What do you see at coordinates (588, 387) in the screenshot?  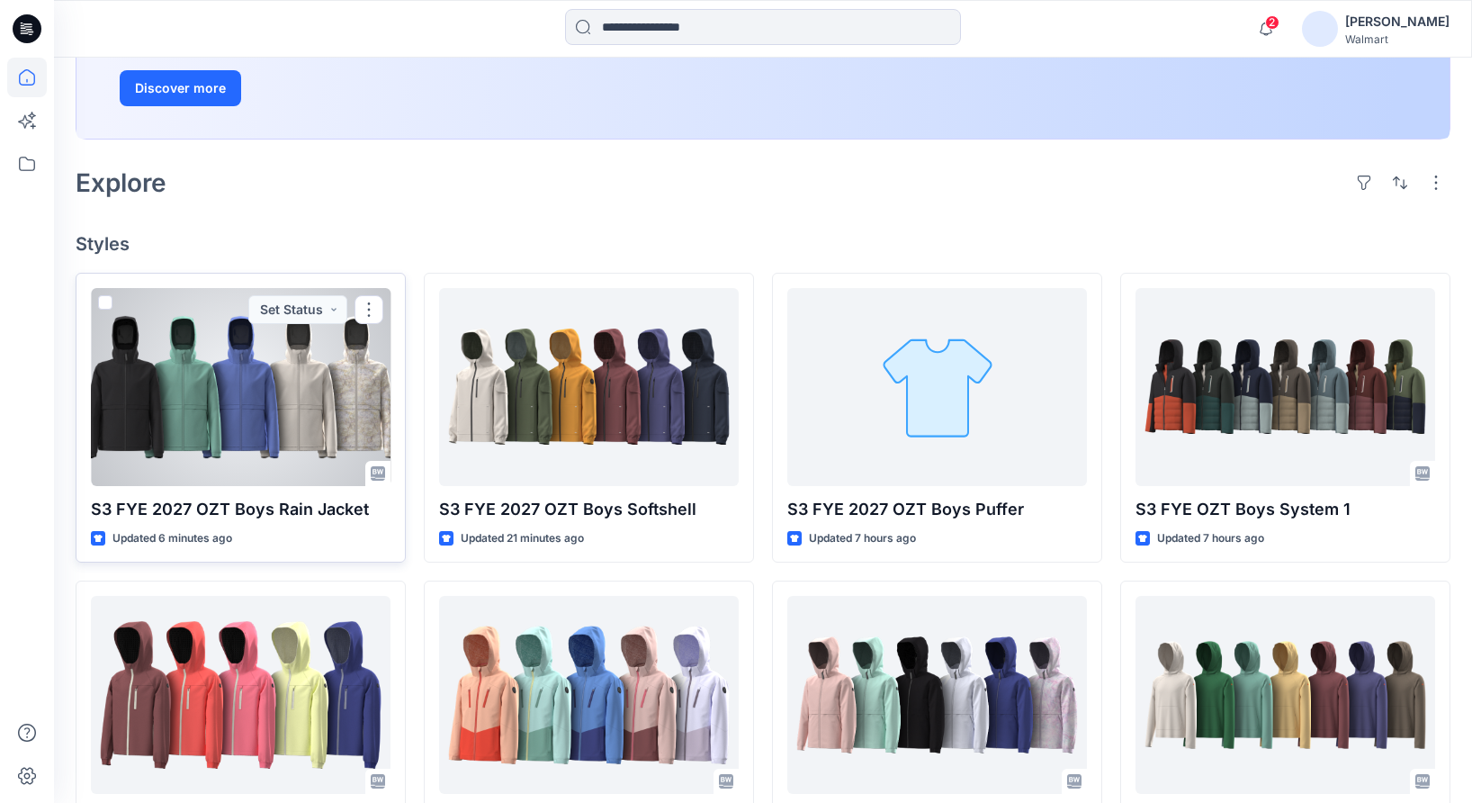 I see `a: S3 FYE 2027 OZT Boys Softshell` at bounding box center [588, 387].